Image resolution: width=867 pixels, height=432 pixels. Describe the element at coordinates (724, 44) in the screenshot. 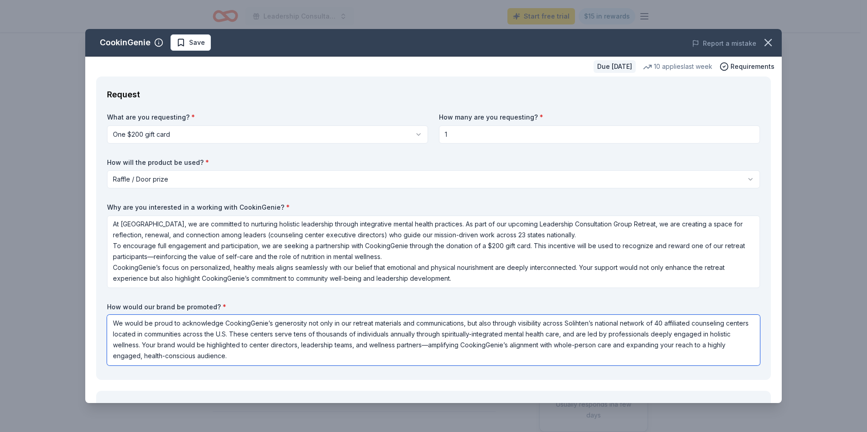

I see `button: Report a mistake` at that location.